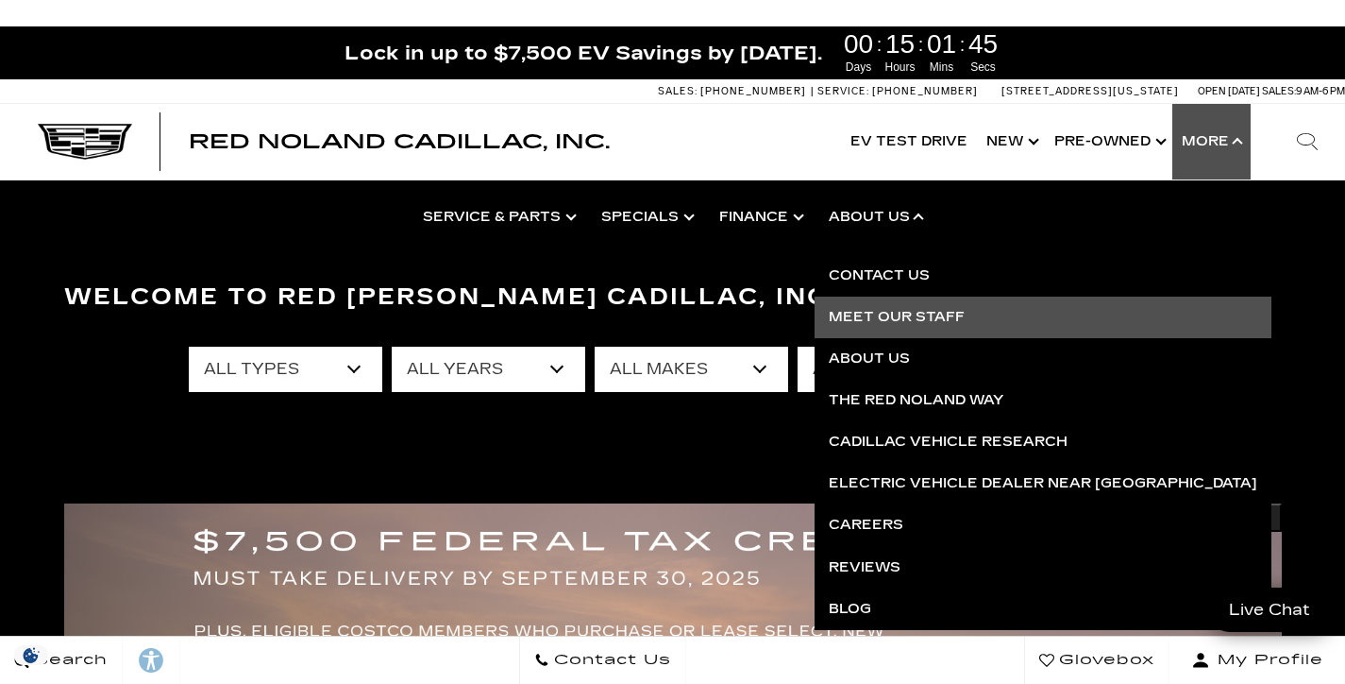 This screenshot has height=684, width=1345. Describe the element at coordinates (901, 44) in the screenshot. I see `span: 15` at that location.